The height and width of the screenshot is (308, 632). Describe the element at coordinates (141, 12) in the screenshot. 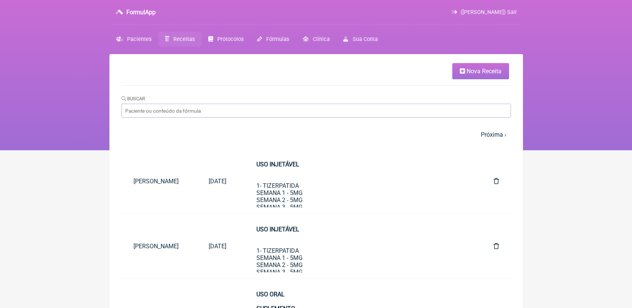

I see `h3: FormulApp` at that location.